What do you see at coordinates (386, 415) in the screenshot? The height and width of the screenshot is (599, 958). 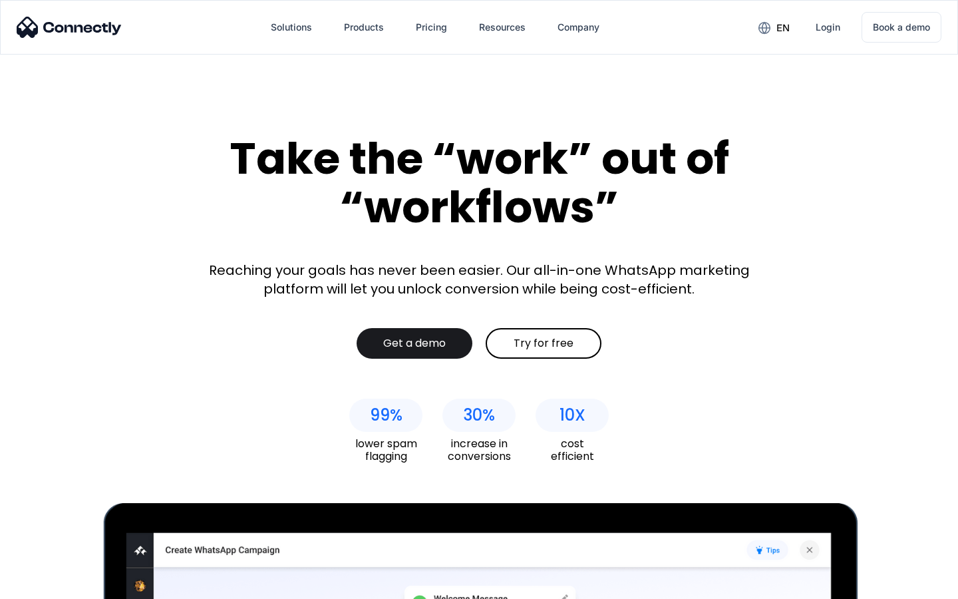 I see `div: 99%` at bounding box center [386, 415].